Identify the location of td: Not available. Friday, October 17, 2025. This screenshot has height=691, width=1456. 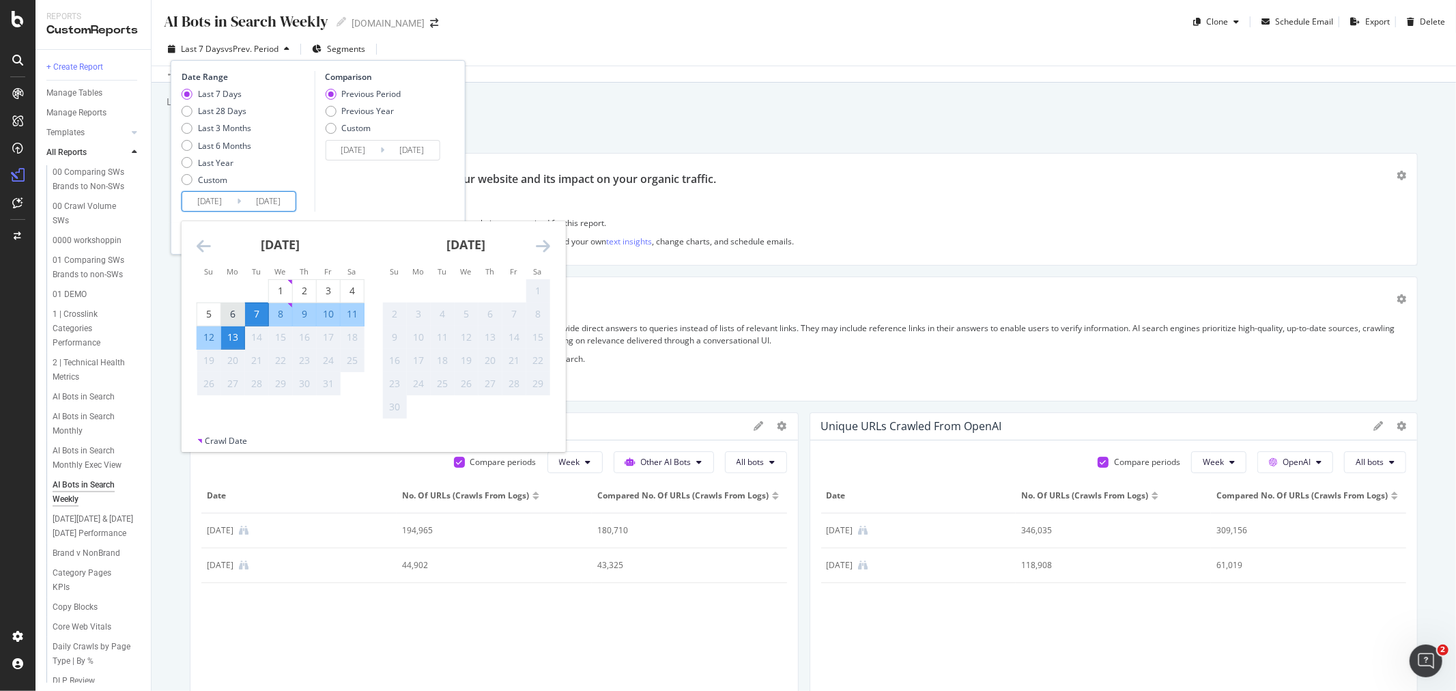
(328, 337).